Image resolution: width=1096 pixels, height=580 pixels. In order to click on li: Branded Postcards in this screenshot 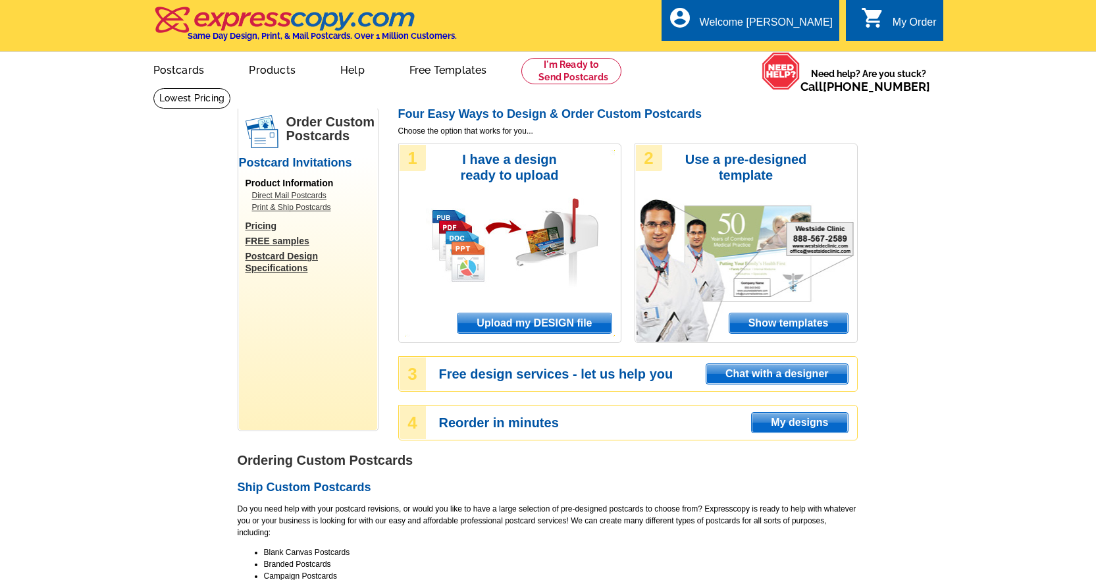, I will do `click(561, 564)`.